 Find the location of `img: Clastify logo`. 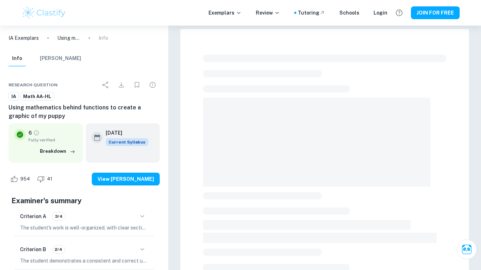

img: Clastify logo is located at coordinates (44, 13).